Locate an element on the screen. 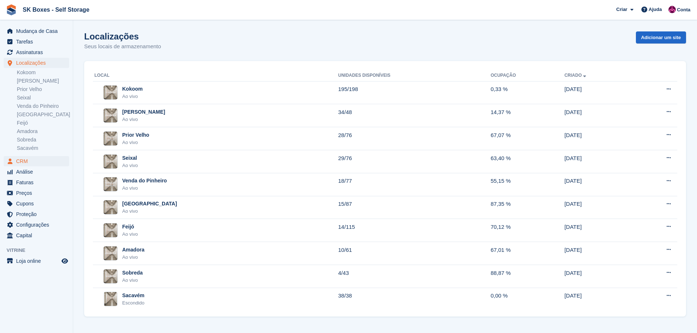 The width and height of the screenshot is (697, 333). div: Prior Velho is located at coordinates (136, 135).